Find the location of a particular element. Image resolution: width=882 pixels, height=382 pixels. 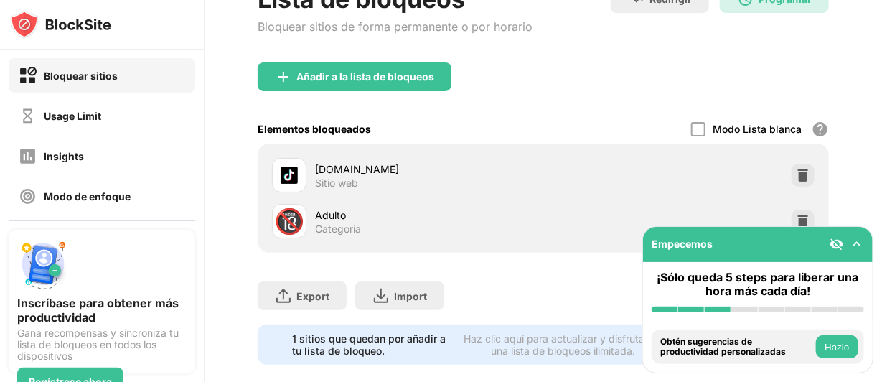

div: Empecemos is located at coordinates (682, 243).